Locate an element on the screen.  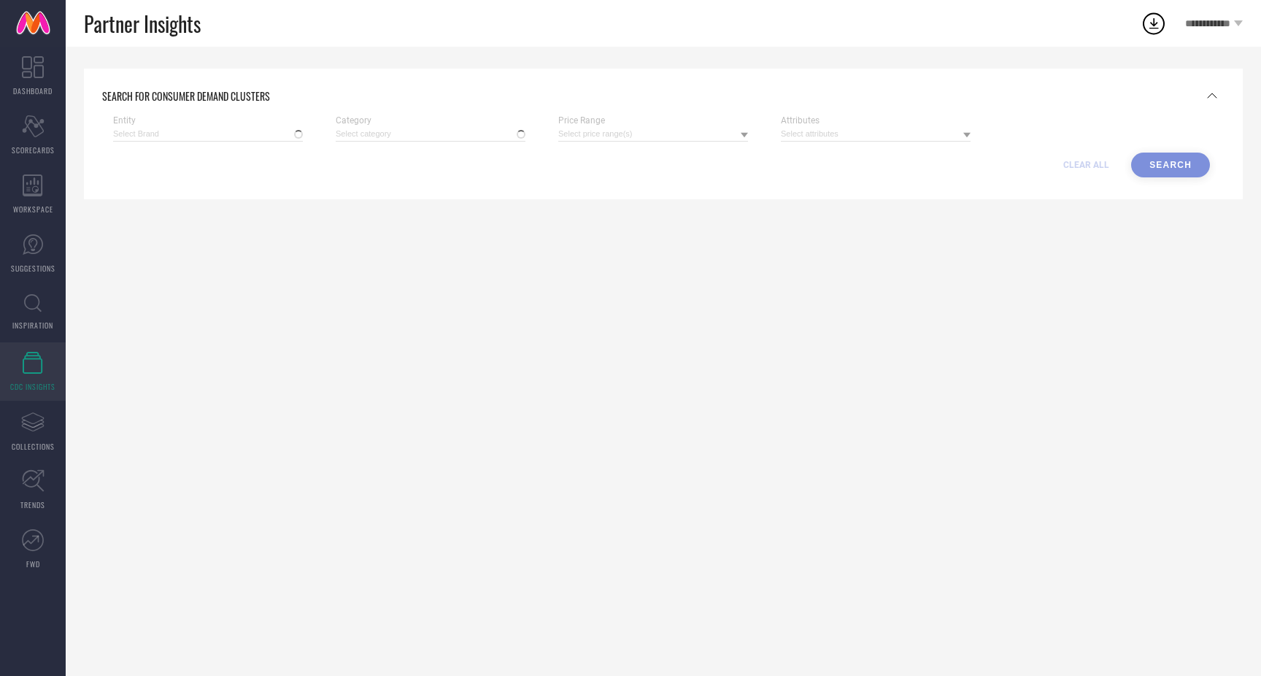
span: Entity is located at coordinates (208, 120).